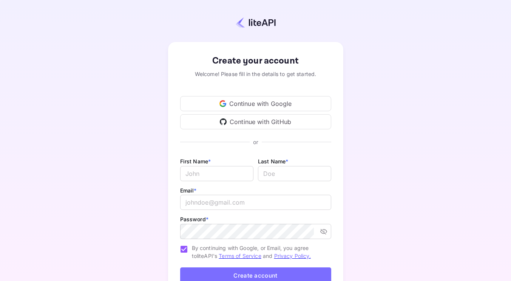 This screenshot has width=511, height=281. Describe the element at coordinates (256, 22) in the screenshot. I see `img: liteapi` at that location.